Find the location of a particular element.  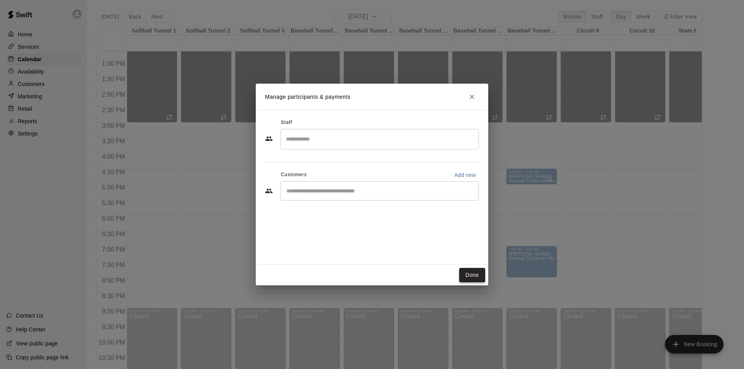

span: Customers is located at coordinates (294, 175).